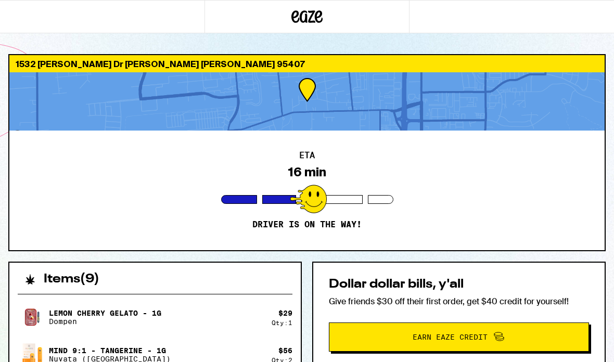  Describe the element at coordinates (285, 313) in the screenshot. I see `div: $ 29` at that location.